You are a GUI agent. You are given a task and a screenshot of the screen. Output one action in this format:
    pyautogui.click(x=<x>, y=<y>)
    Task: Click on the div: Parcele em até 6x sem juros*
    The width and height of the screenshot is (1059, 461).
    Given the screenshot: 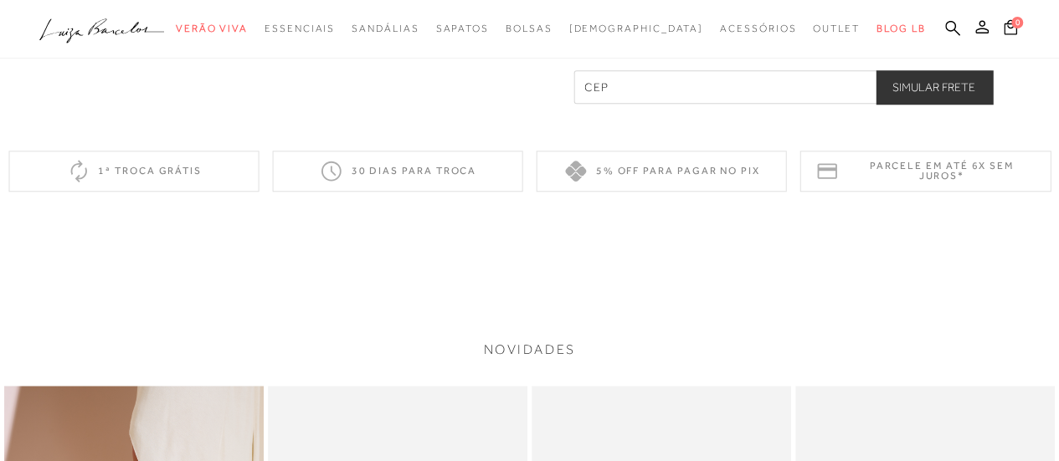 What is the action you would take?
    pyautogui.click(x=925, y=171)
    